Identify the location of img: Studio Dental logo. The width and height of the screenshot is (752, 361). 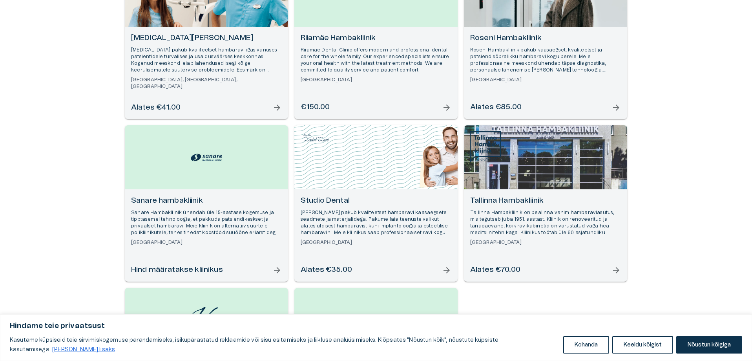
(316, 137).